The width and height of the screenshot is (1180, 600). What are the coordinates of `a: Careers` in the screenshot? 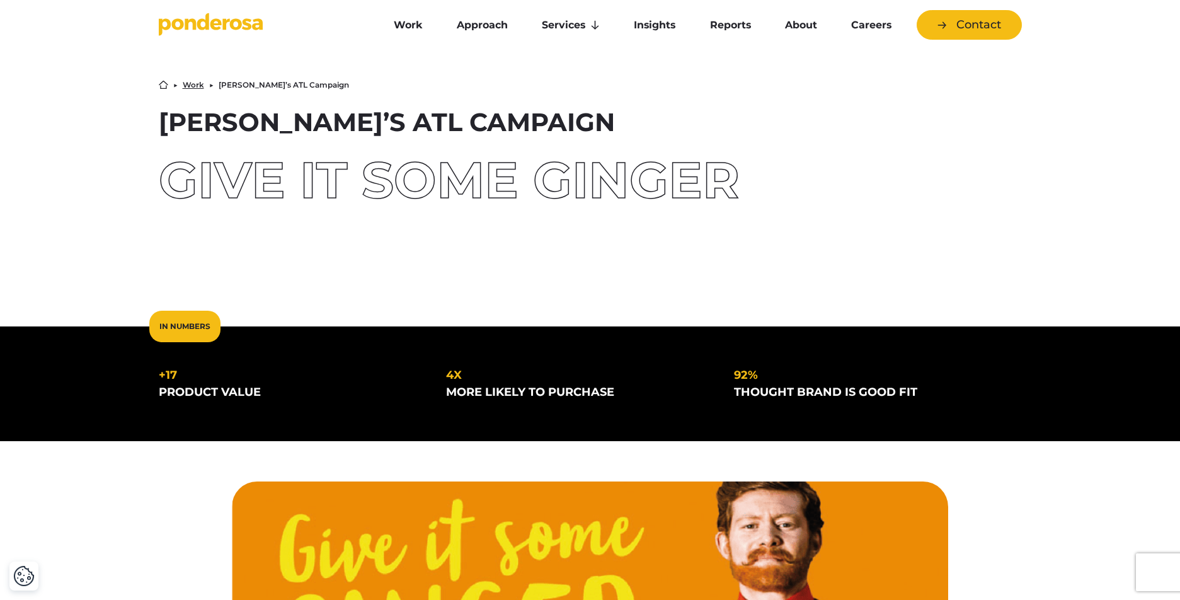 It's located at (871, 25).